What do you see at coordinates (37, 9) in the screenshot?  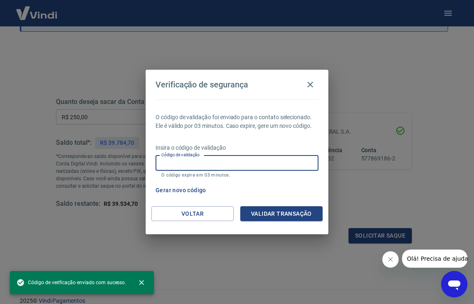 I see `span: Olá! Precisa de ajuda?` at bounding box center [37, 9].